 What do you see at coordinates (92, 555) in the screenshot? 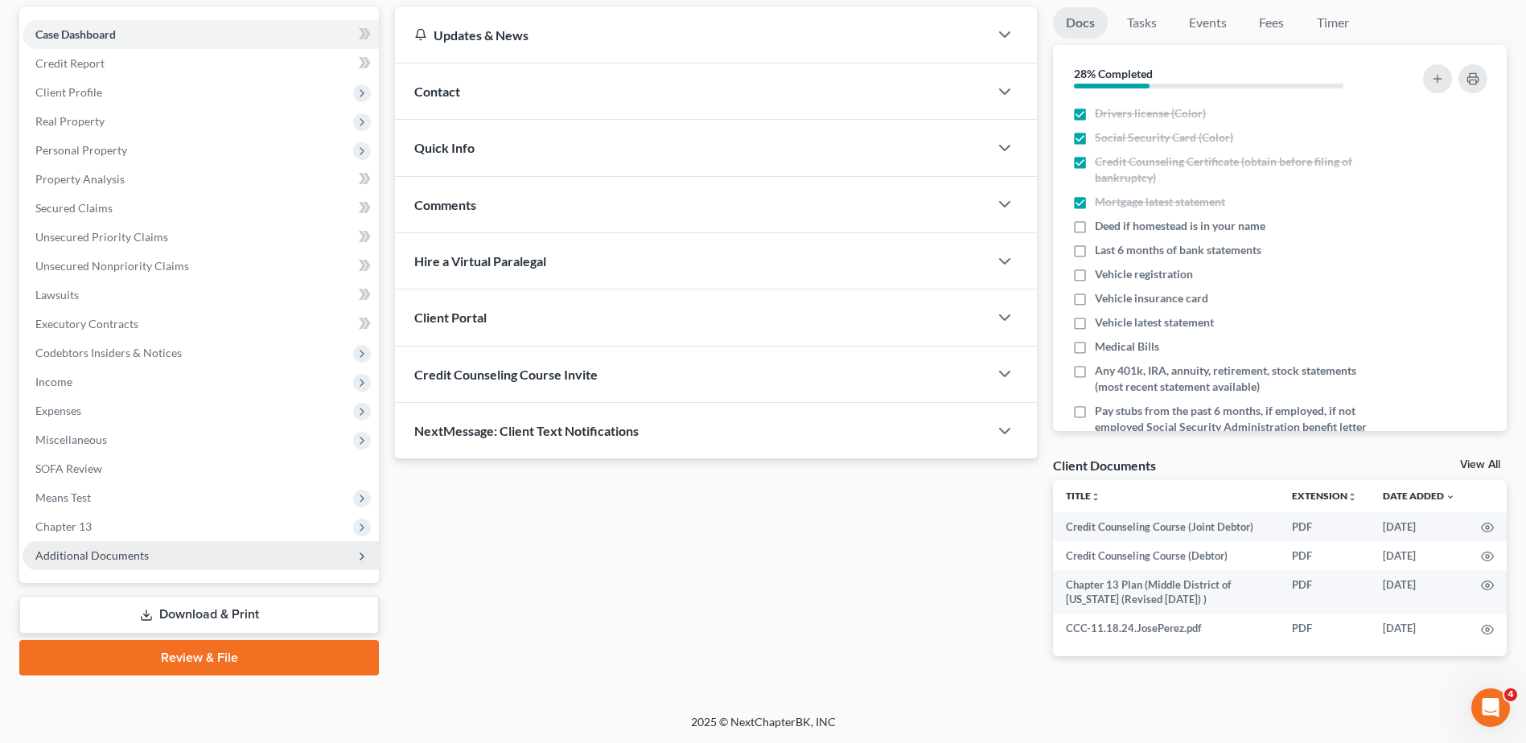
I see `span: Additional Documents` at bounding box center [92, 555].